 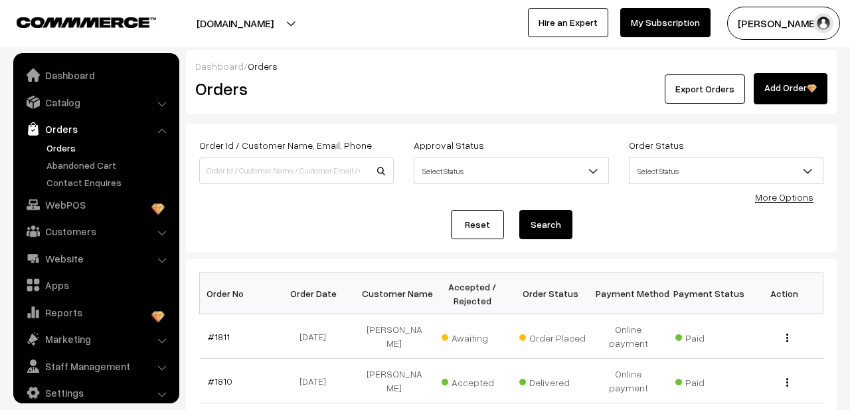 What do you see at coordinates (96, 205) in the screenshot?
I see `a: WebPOS` at bounding box center [96, 205].